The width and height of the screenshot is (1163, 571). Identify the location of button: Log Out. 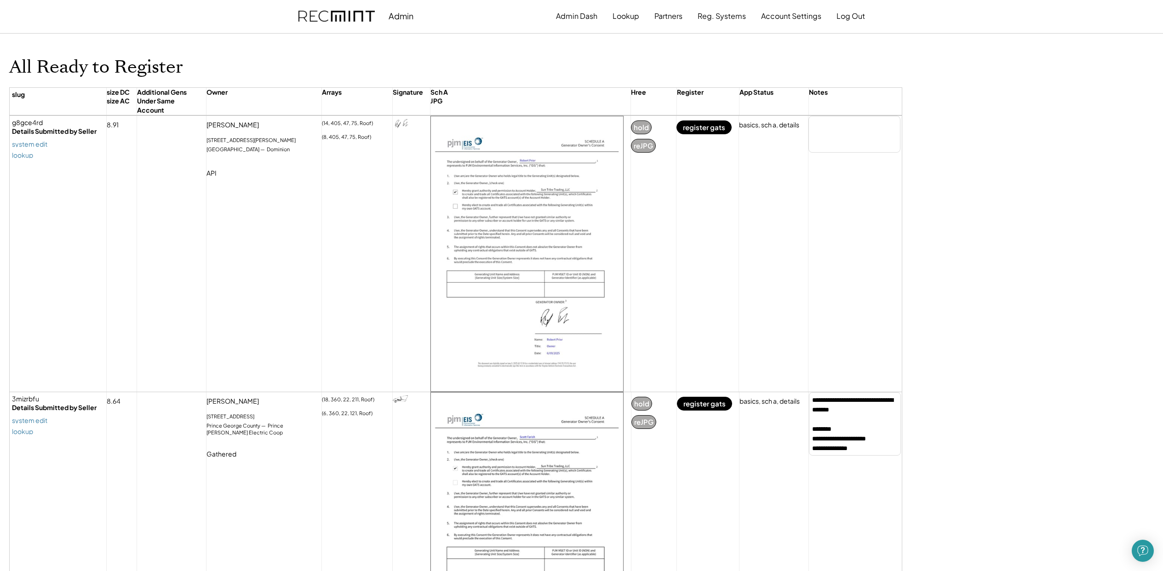
(851, 16).